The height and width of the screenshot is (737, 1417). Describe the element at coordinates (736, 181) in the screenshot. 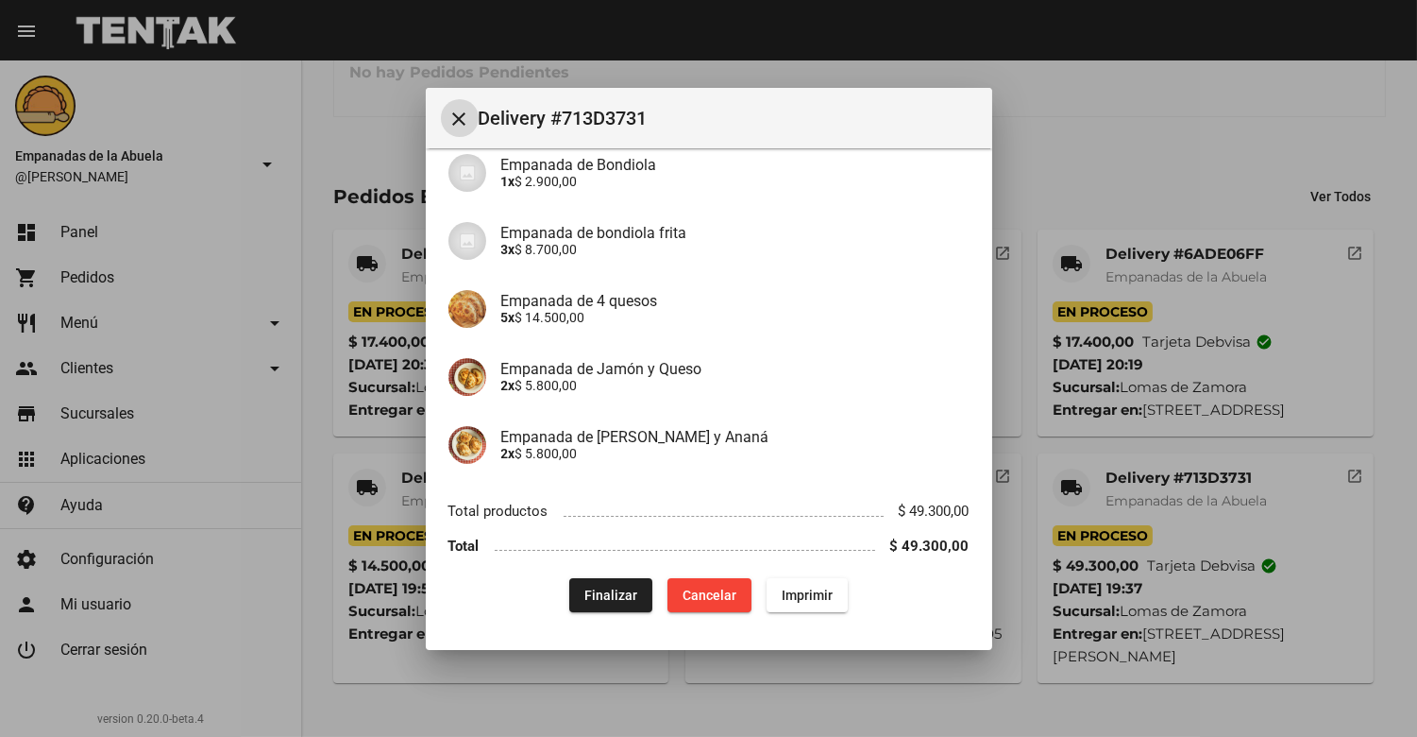

I see `p: $ 2.900,00` at that location.